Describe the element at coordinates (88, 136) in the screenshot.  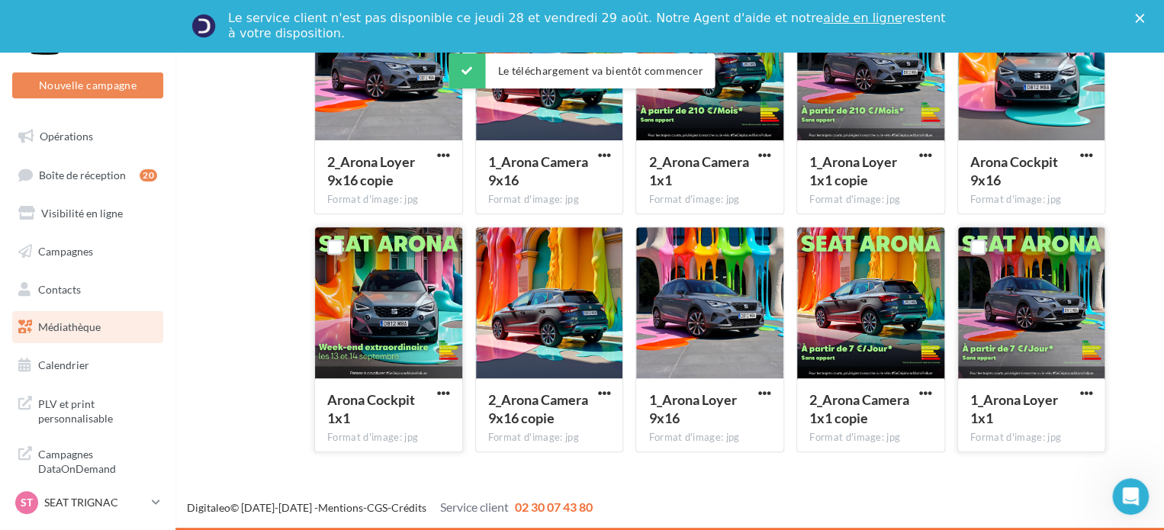
I see `a: Opérations` at that location.